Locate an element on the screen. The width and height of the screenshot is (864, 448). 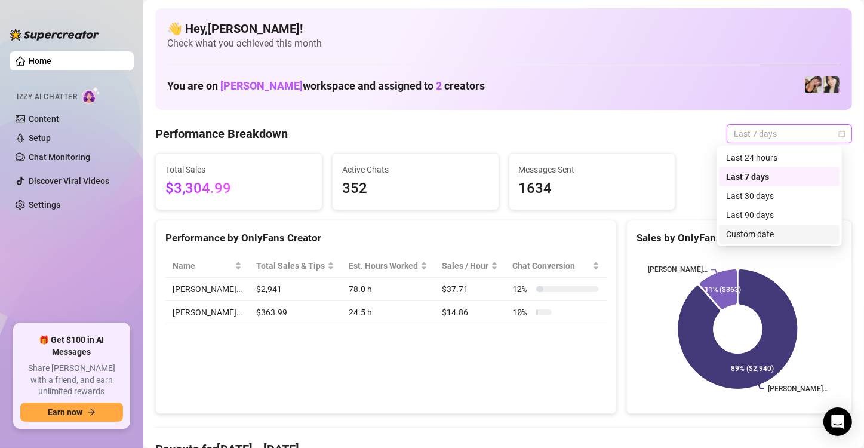
h4: Performance Breakdown is located at coordinates (222, 134).